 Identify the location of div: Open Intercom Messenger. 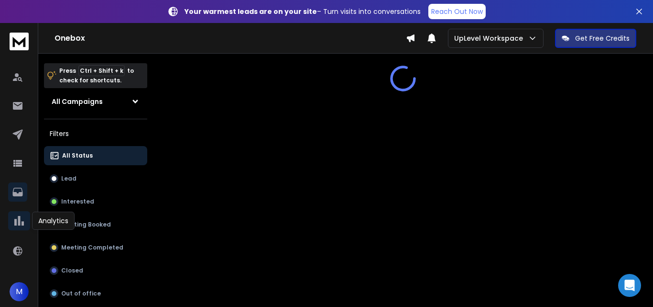
(630, 285).